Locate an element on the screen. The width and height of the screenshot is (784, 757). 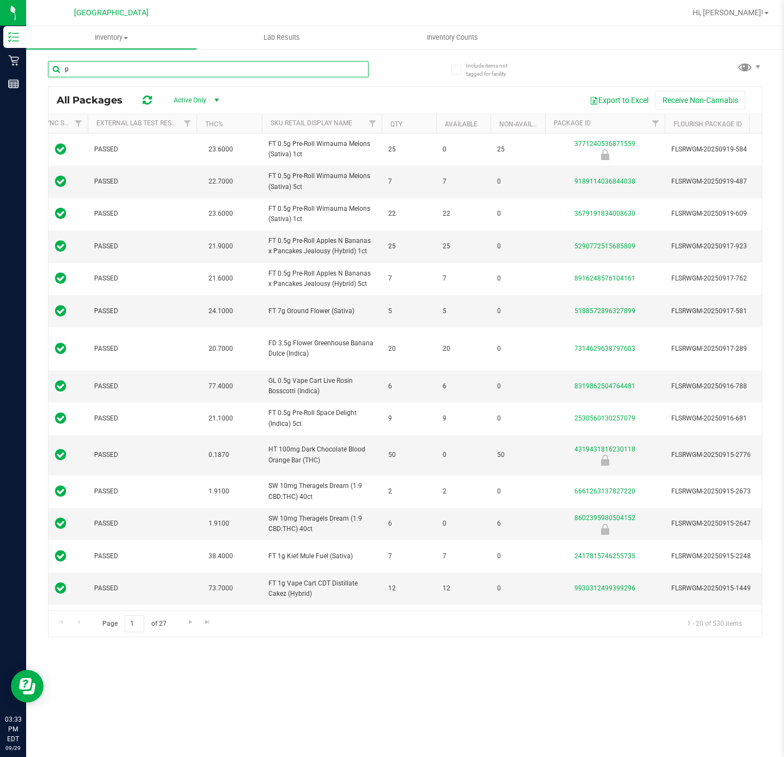
a: 5188572896327899 is located at coordinates (605, 311).